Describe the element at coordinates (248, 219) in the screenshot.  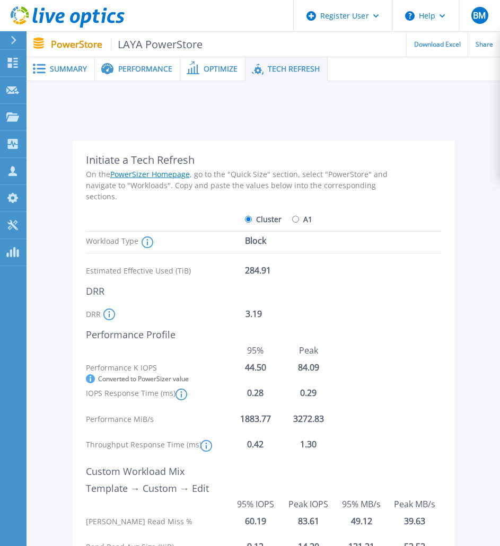
I see `input: Cluster` at that location.